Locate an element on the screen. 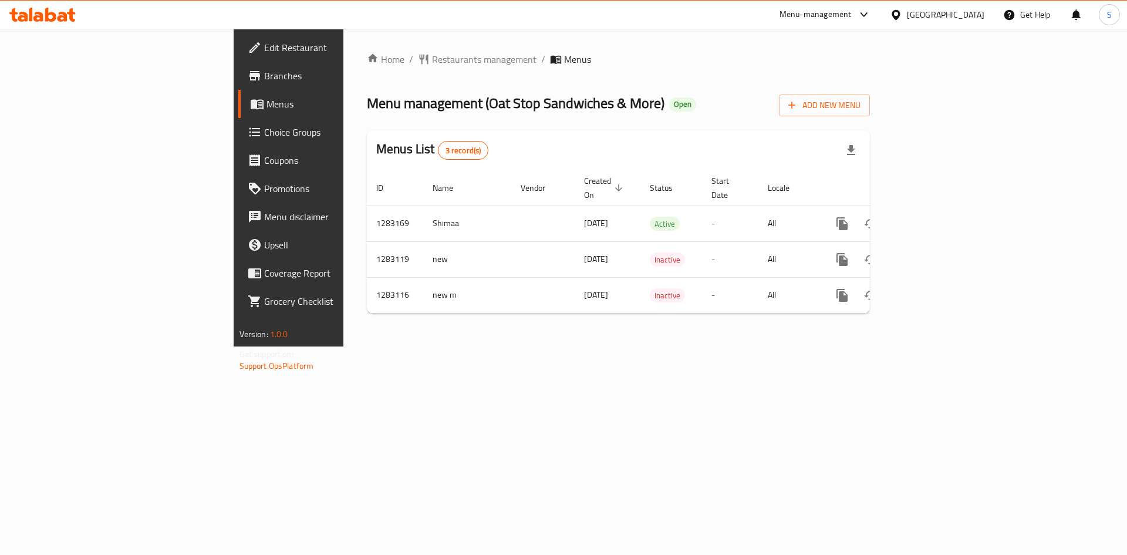 Image resolution: width=1127 pixels, height=555 pixels. span: Upsell is located at coordinates (338, 245).